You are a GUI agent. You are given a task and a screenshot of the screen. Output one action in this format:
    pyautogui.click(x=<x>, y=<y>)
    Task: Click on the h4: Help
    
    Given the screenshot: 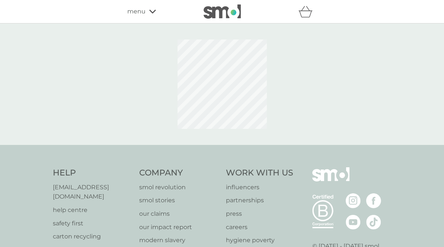 What is the action you would take?
    pyautogui.click(x=92, y=173)
    